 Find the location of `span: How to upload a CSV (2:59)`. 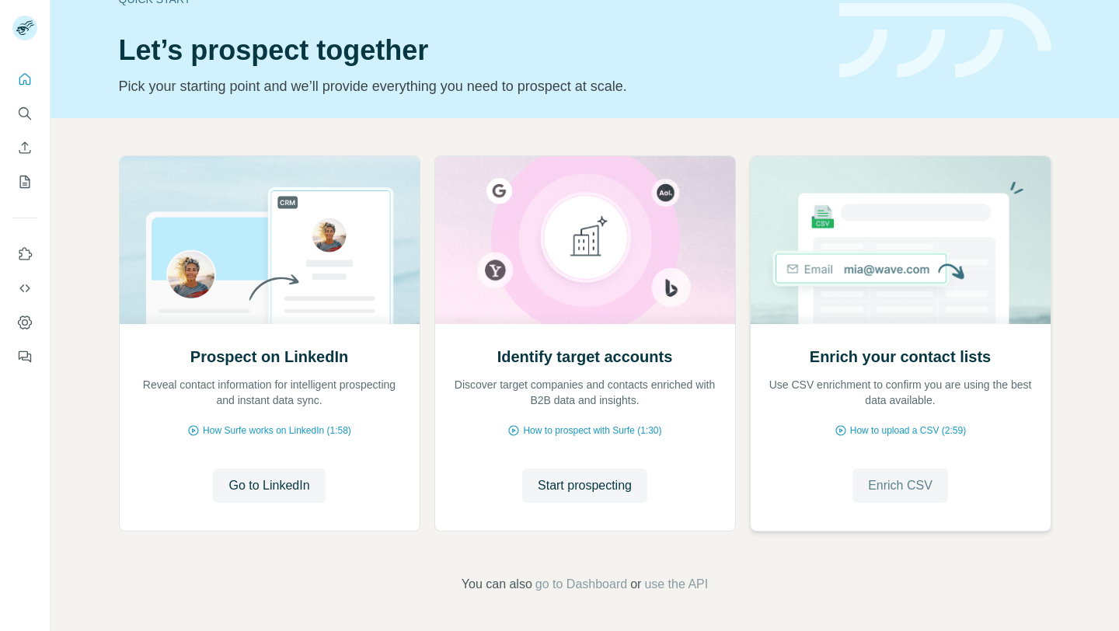

span: How to upload a CSV (2:59) is located at coordinates (908, 431).